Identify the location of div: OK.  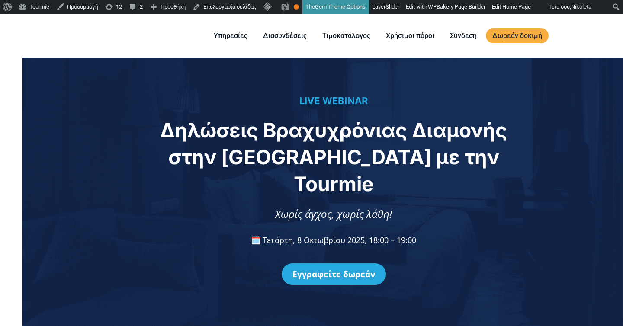
(296, 7).